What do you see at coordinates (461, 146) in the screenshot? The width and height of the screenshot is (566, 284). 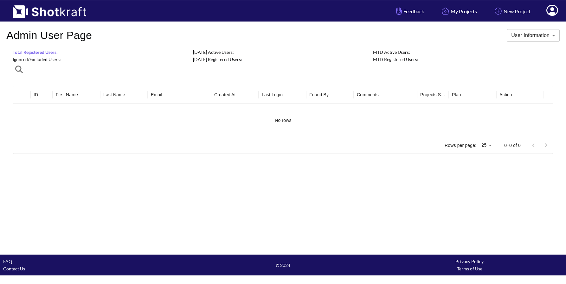 I see `p: Rows per page:` at bounding box center [461, 146].